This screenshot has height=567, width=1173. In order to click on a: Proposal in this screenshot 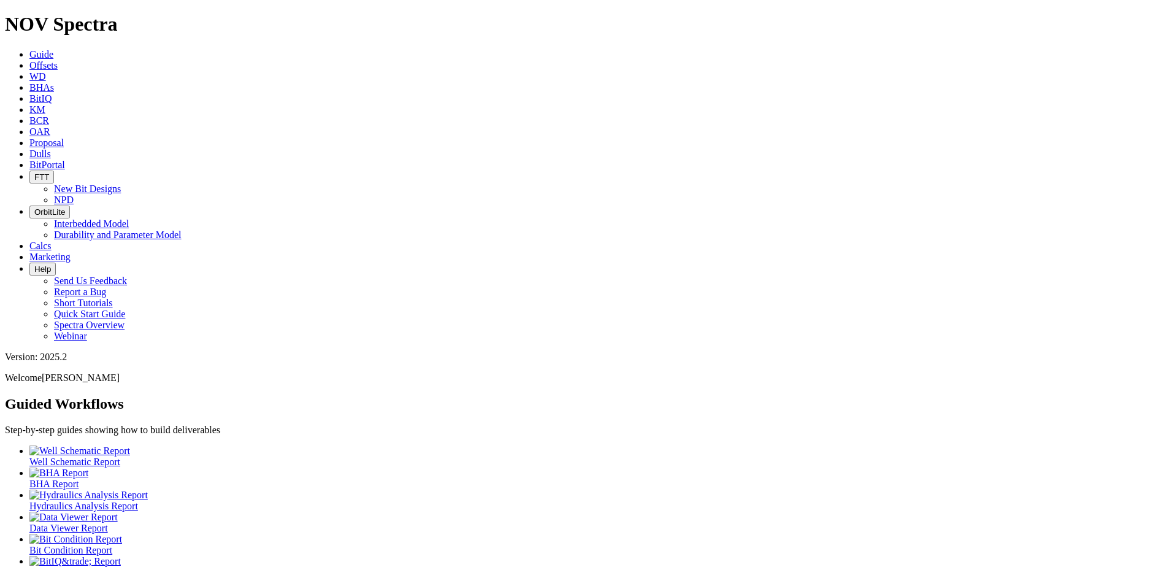, I will do `click(47, 142)`.